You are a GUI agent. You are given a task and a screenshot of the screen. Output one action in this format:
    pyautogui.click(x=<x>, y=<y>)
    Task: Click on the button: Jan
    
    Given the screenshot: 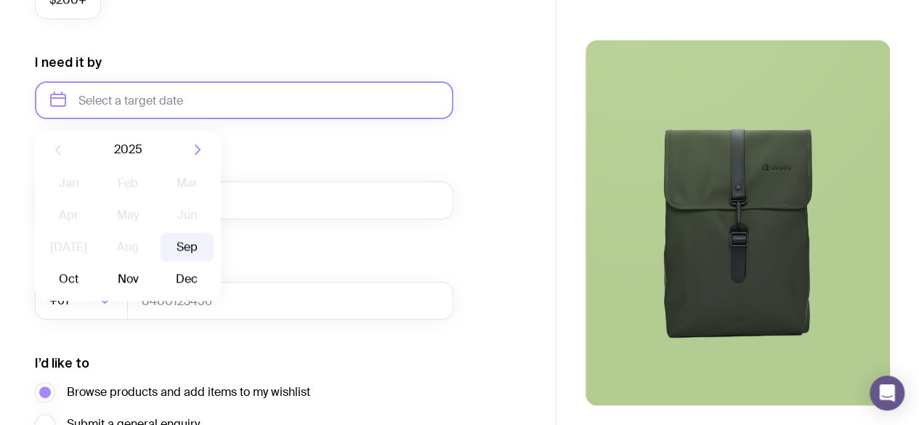 What is the action you would take?
    pyautogui.click(x=68, y=183)
    